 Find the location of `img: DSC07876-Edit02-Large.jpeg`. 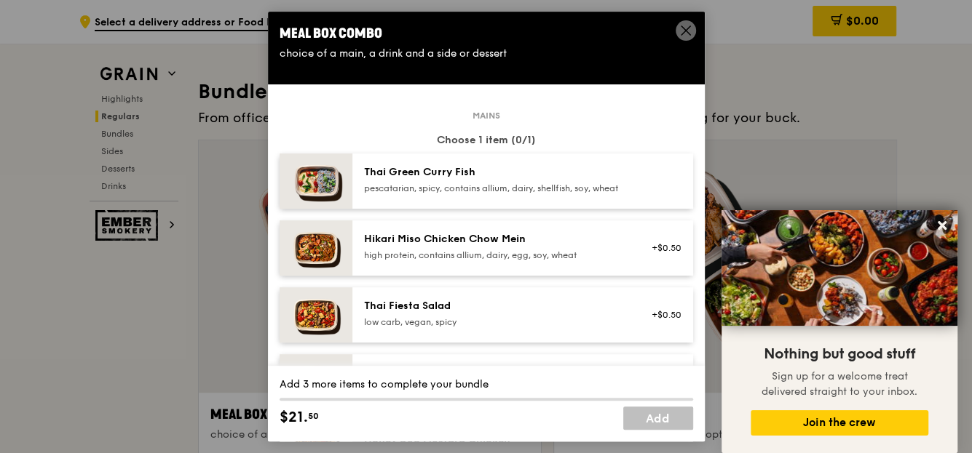

img: DSC07876-Edit02-Large.jpeg is located at coordinates (839, 268).